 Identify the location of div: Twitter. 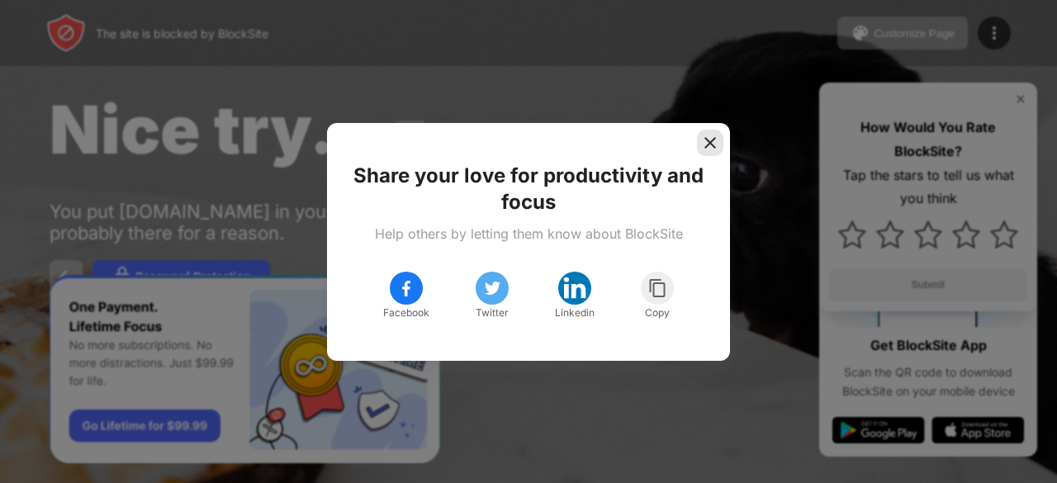
(492, 313).